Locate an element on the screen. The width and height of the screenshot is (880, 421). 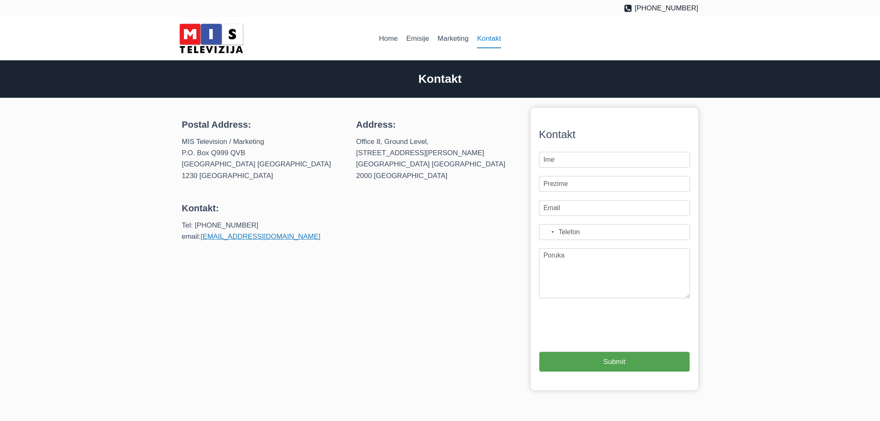
h4: Kontakt: is located at coordinates (262, 208).